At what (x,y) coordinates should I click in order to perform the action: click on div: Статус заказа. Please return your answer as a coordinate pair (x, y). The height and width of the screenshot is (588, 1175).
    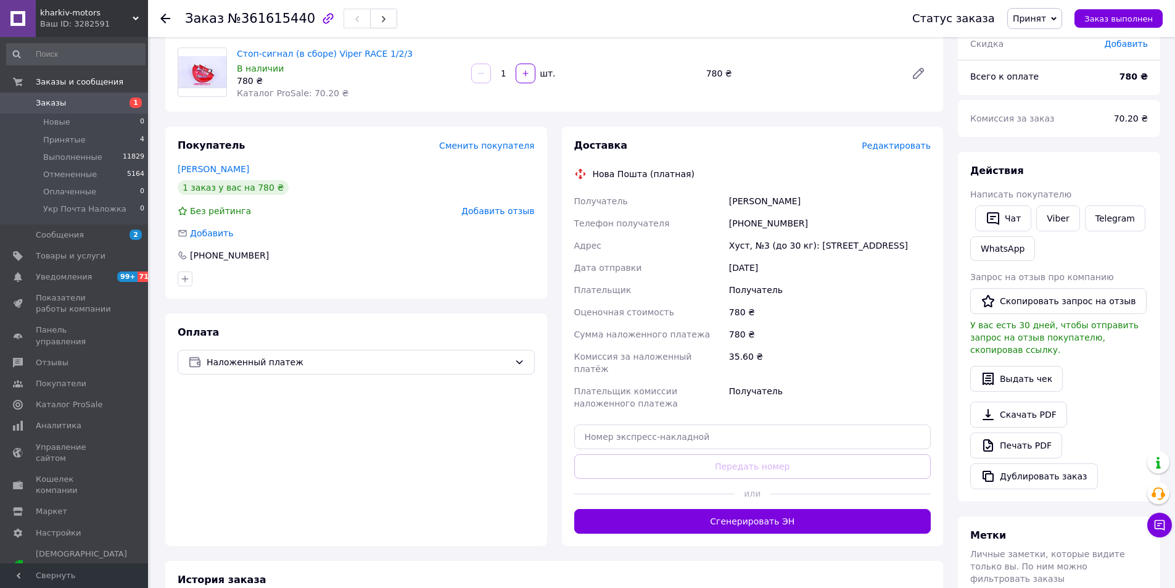
    Looking at the image, I should click on (953, 19).